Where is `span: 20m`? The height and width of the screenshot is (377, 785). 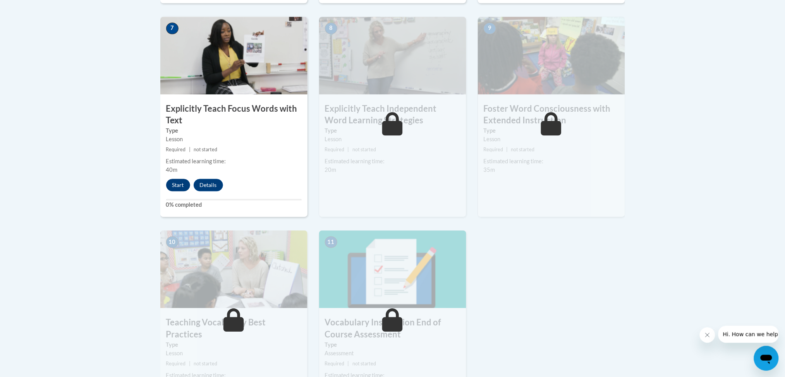
span: 20m is located at coordinates (331, 169).